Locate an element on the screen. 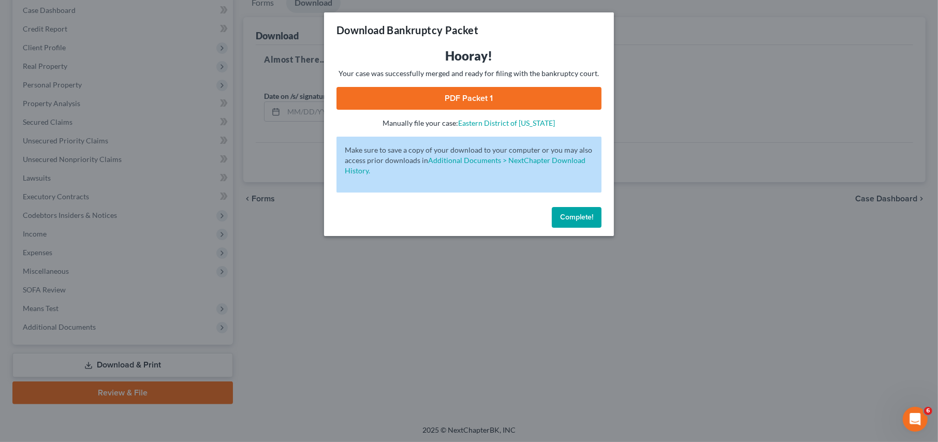 The image size is (938, 442). p: Make sure to save a copy of your download to your computer or you may also access prior downloads in is located at coordinates (469, 161).